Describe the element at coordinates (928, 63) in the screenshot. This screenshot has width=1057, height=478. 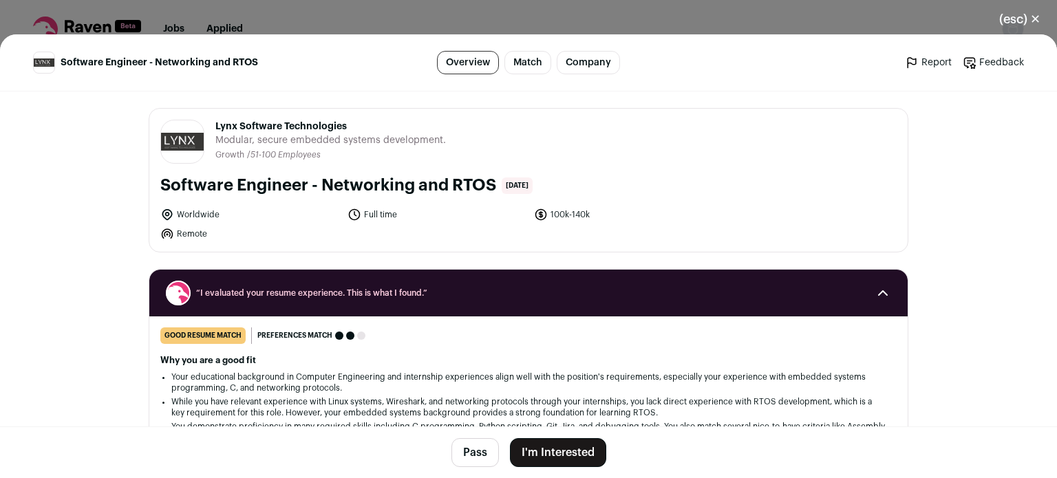
I see `a: Report` at that location.